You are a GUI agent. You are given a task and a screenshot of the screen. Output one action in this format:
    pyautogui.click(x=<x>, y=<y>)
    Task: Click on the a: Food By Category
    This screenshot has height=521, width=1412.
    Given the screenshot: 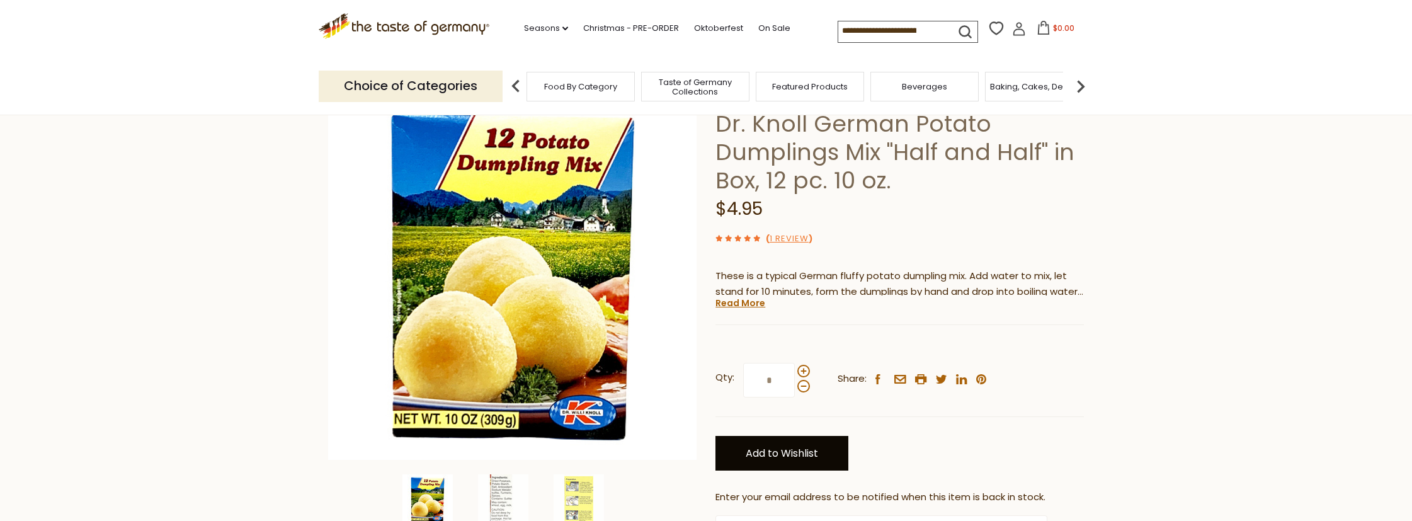 What is the action you would take?
    pyautogui.click(x=581, y=86)
    